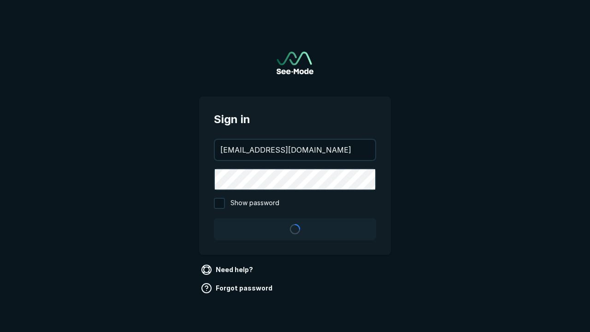  Describe the element at coordinates (237, 288) in the screenshot. I see `a: Forgot password` at that location.